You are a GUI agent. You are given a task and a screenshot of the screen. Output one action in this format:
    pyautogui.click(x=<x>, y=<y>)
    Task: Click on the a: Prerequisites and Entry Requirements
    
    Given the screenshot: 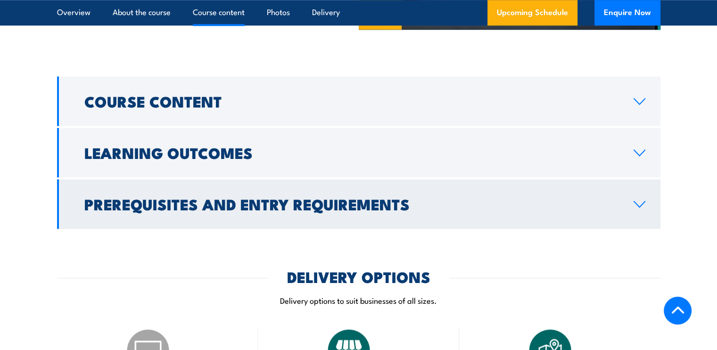 What is the action you would take?
    pyautogui.click(x=359, y=204)
    